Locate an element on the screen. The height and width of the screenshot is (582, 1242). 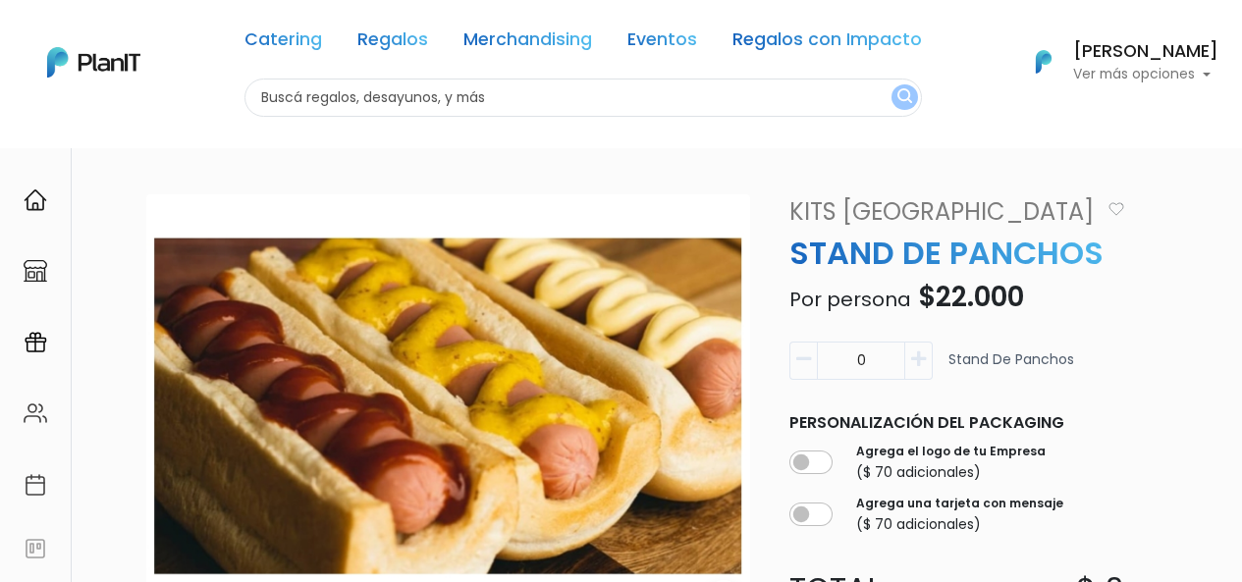
img: campaigns-02234683943229c281be62815700db0a1741e53638e28bf9629b52c665b00959.svg is located at coordinates (35, 343).